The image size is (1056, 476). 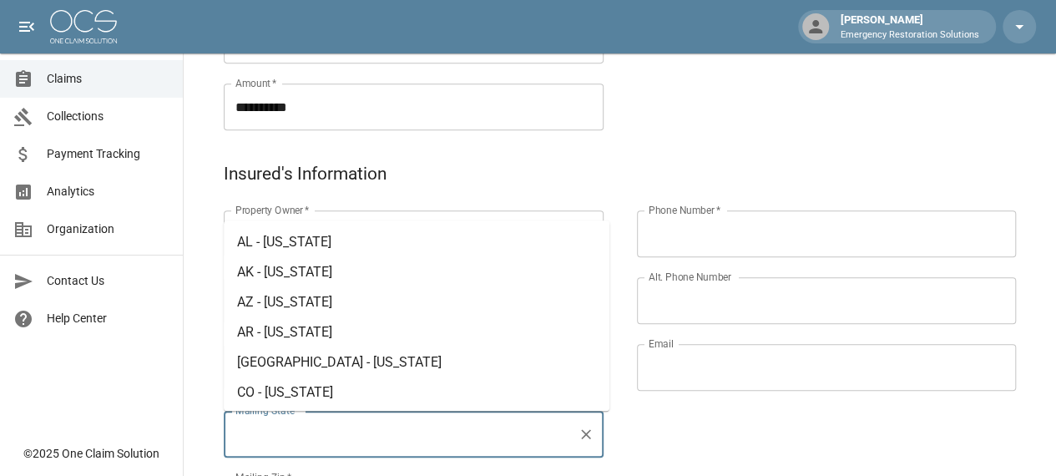 What do you see at coordinates (910, 35) in the screenshot?
I see `p: Emergency Restoration Solutions` at bounding box center [910, 35].